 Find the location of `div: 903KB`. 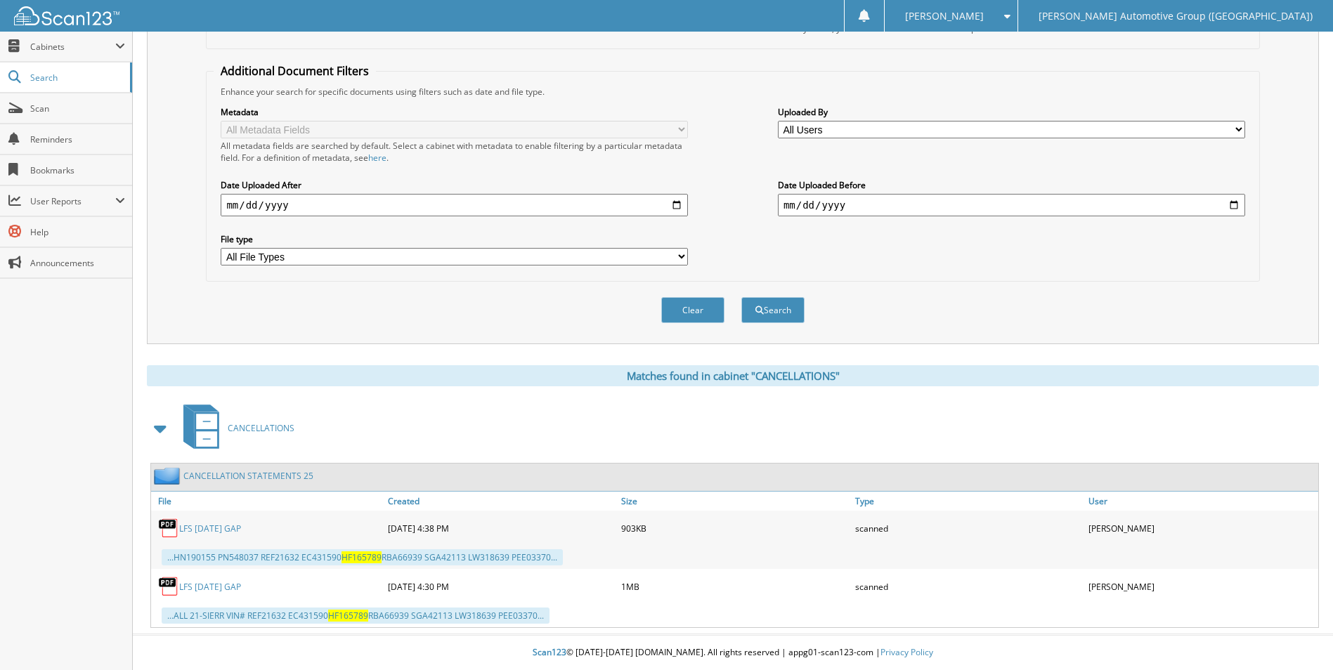

div: 903KB is located at coordinates (734, 528).